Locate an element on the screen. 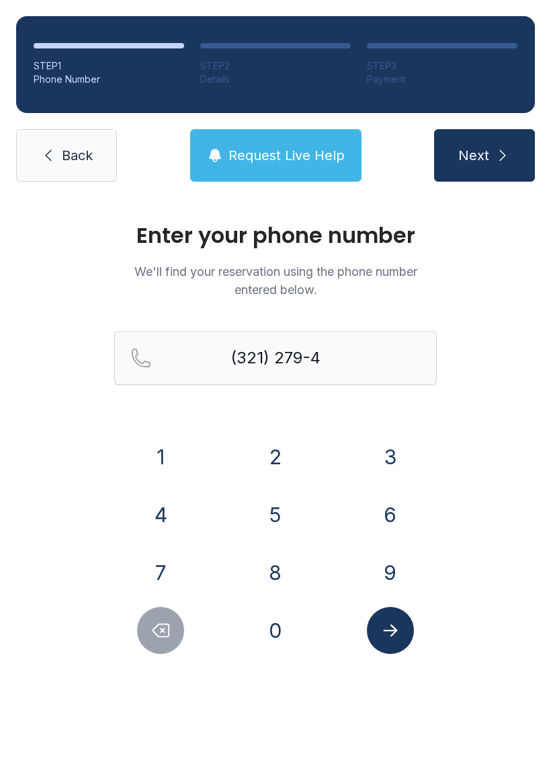  p: We'll find your reservation using the phone number entered below. is located at coordinates (276, 280).